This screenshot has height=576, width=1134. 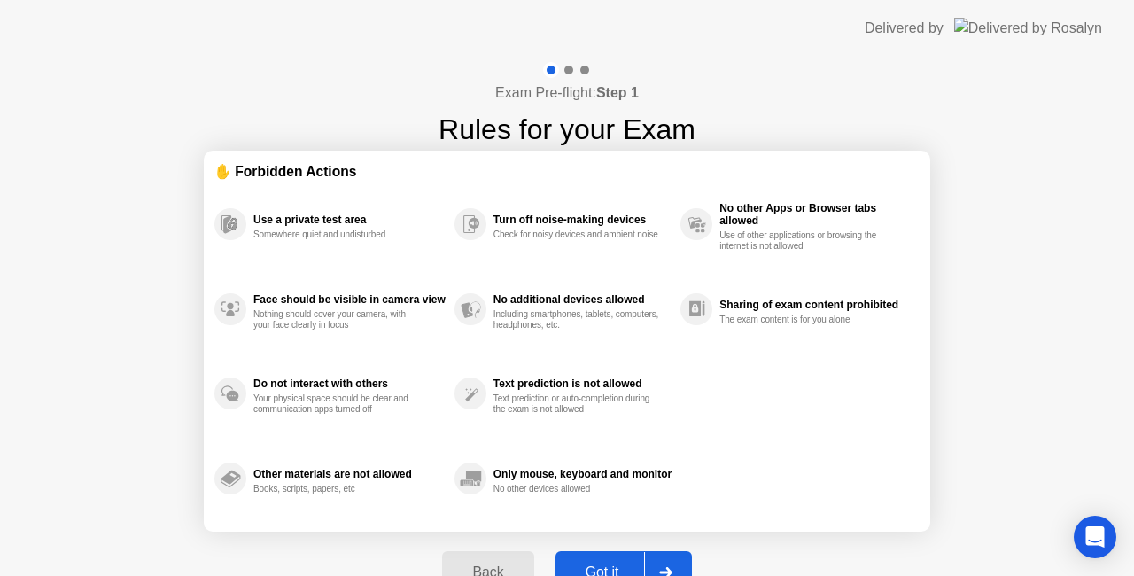 What do you see at coordinates (582, 220) in the screenshot?
I see `div: Turn off noise-making devices` at bounding box center [582, 220].